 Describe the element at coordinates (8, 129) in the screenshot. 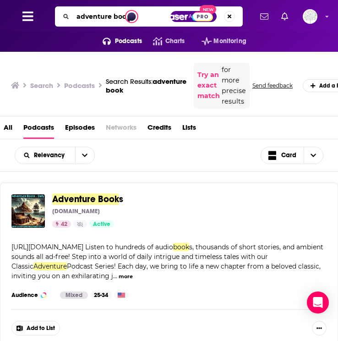

I see `span: All` at that location.